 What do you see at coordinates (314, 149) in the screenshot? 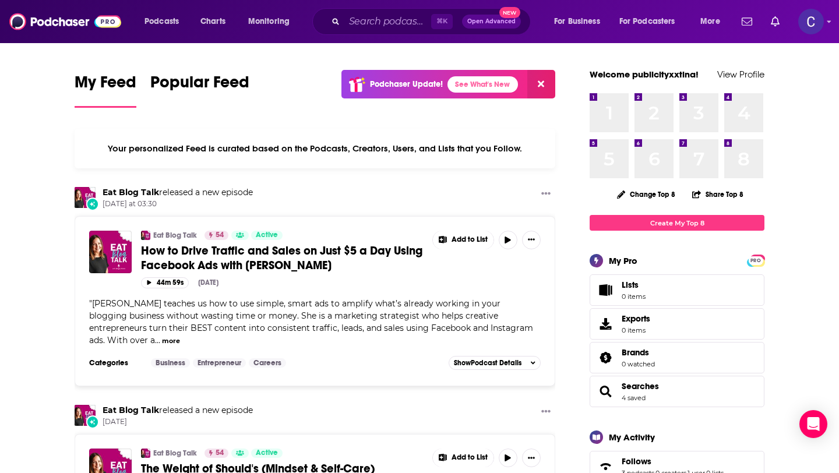
I see `div: Your personalized Feed is curated based on the Podcasts, Creators, Users, and Lists that you Follow.` at bounding box center [314, 149].